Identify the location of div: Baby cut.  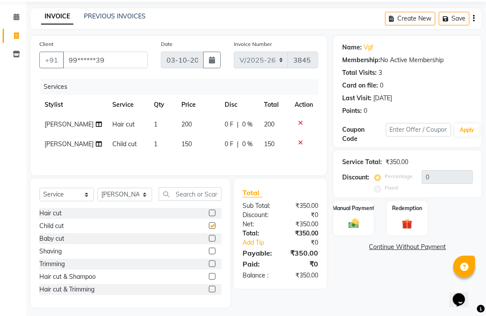
(52, 238).